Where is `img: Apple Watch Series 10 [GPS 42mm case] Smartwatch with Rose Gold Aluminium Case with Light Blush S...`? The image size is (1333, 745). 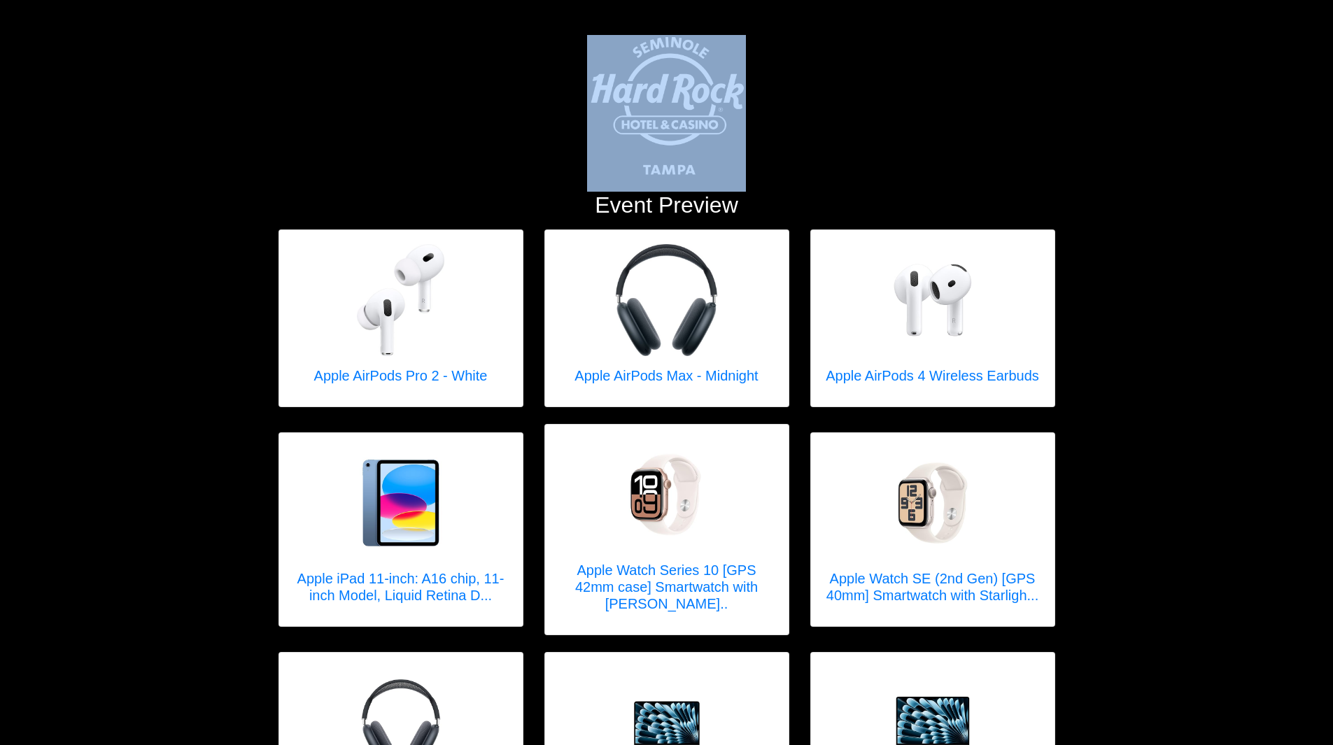 img: Apple Watch Series 10 [GPS 42mm case] Smartwatch with Rose Gold Aluminium Case with Light Blush S... is located at coordinates (667, 495).